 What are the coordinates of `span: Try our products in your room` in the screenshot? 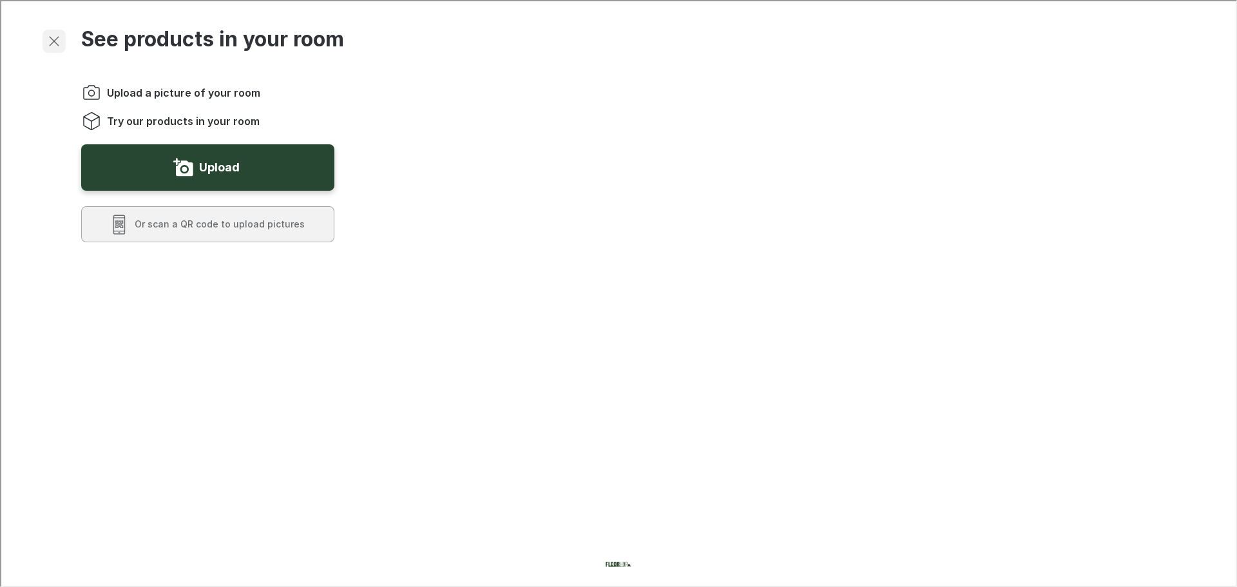 It's located at (182, 120).